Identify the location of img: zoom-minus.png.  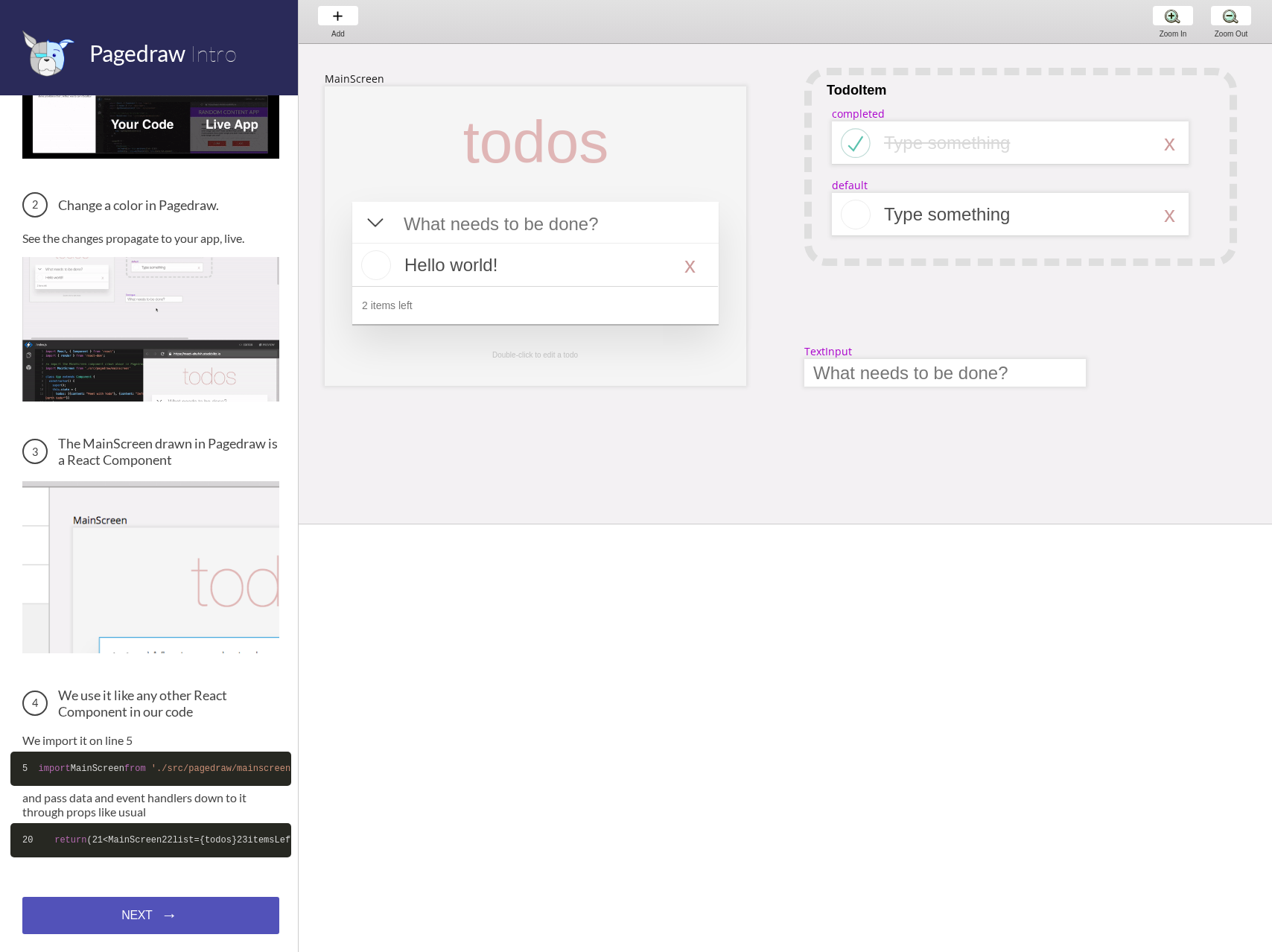
(1230, 15).